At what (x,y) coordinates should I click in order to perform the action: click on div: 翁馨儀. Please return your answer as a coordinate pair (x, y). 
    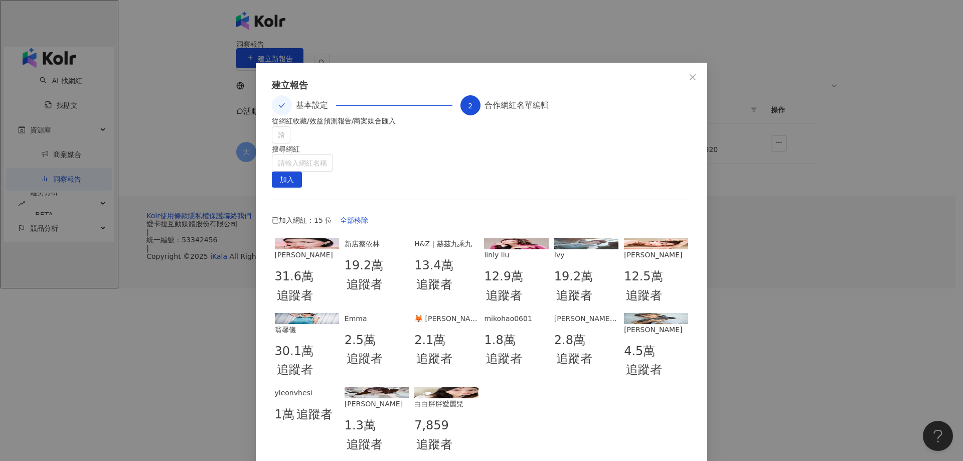
    Looking at the image, I should click on (307, 330).